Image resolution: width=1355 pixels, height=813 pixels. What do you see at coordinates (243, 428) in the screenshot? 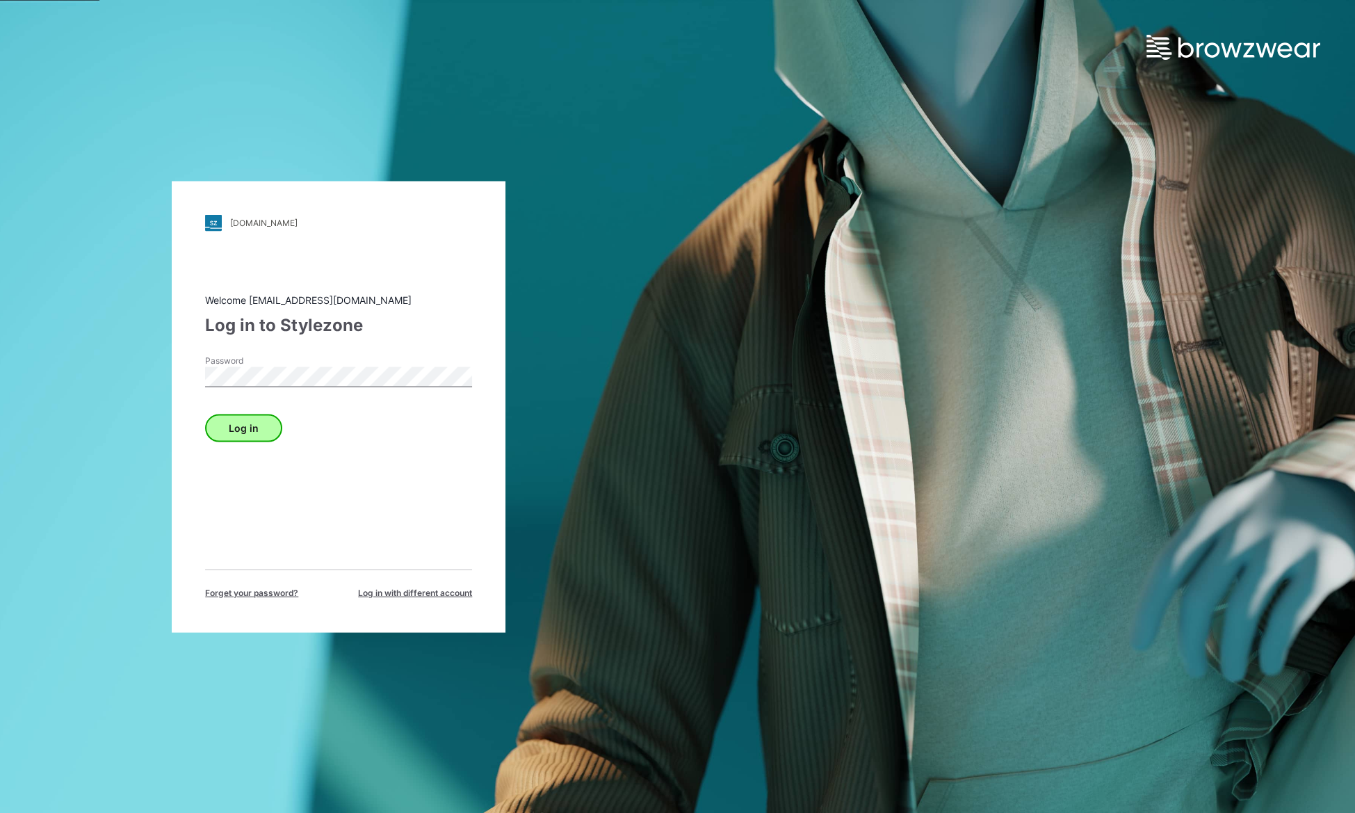
I see `button: Log in` at bounding box center [243, 428].